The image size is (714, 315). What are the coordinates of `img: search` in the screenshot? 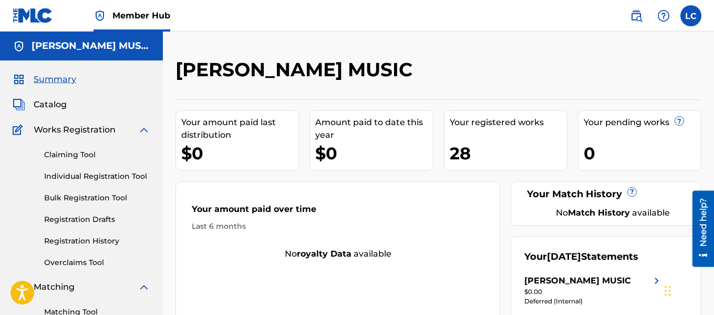 It's located at (637, 16).